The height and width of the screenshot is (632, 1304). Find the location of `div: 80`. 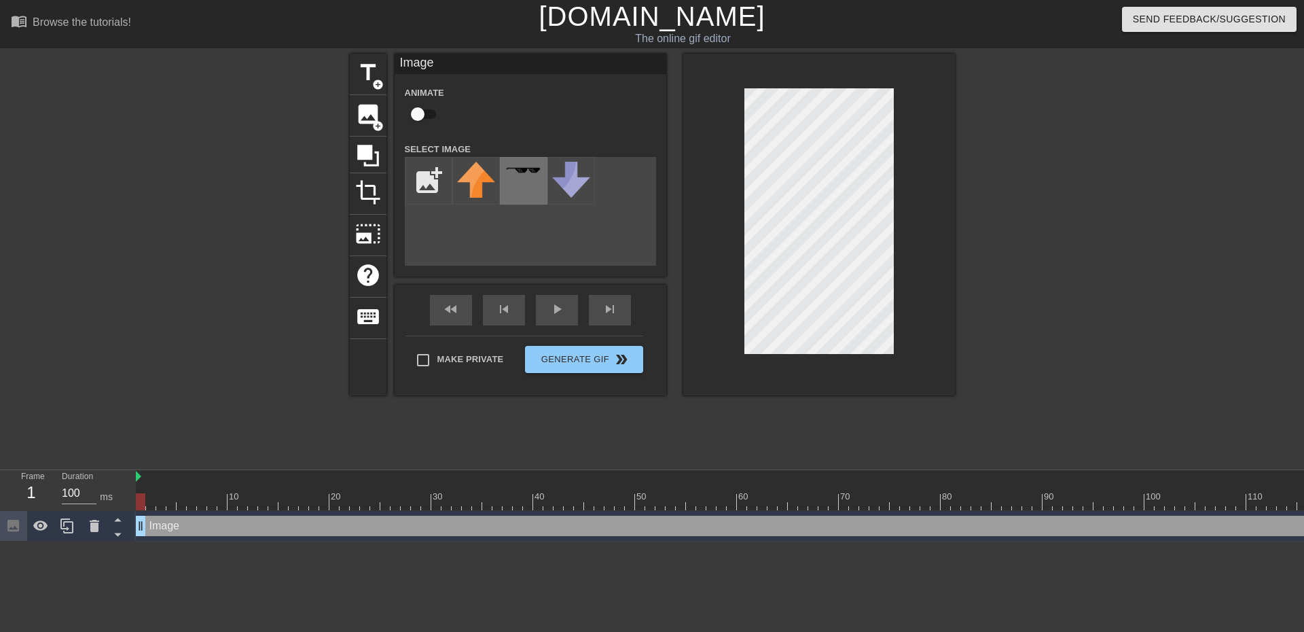

div: 80 is located at coordinates (948, 497).